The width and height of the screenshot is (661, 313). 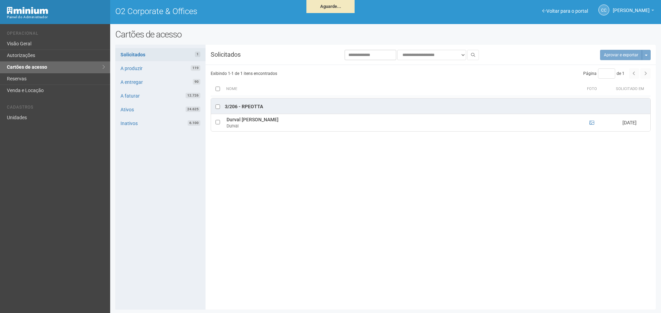 I want to click on span: Página de 1, so click(x=603, y=74).